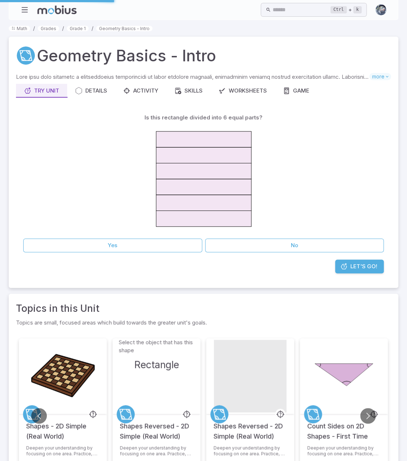 The width and height of the screenshot is (407, 461). I want to click on nav: breadcrumb, so click(203, 28).